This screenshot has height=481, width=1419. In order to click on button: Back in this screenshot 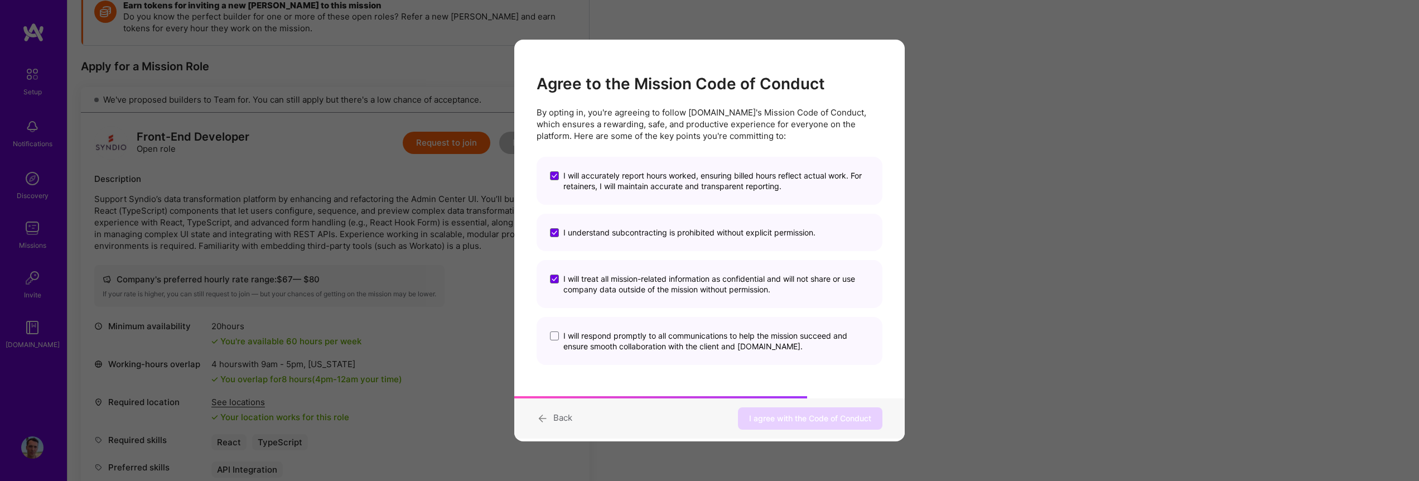, I will do `click(554, 418)`.